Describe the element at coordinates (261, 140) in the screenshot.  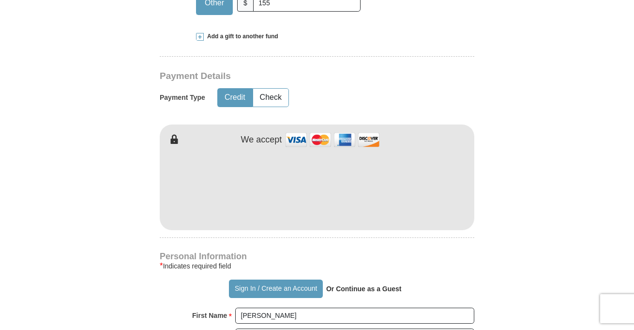
I see `h4: We accept` at that location.